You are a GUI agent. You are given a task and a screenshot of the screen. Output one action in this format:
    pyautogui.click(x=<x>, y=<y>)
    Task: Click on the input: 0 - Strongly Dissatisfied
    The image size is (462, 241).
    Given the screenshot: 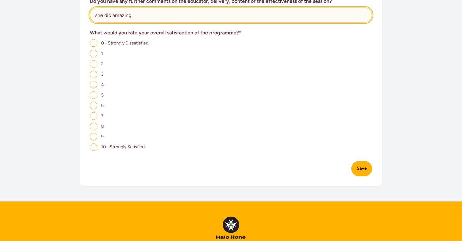 What is the action you would take?
    pyautogui.click(x=93, y=43)
    